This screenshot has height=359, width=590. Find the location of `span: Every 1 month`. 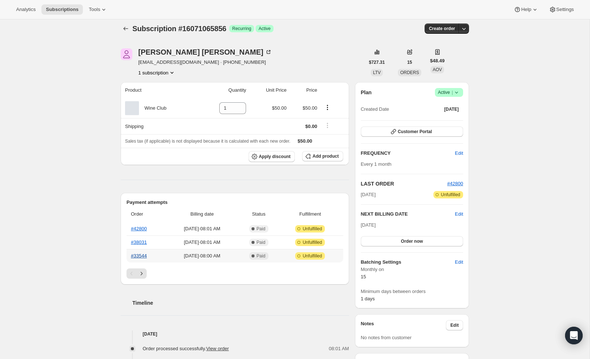

span: Every 1 month is located at coordinates (376, 164).